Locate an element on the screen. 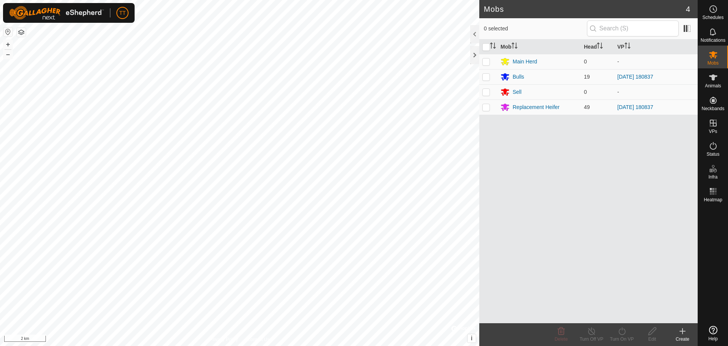  span: Animals is located at coordinates (713, 86).